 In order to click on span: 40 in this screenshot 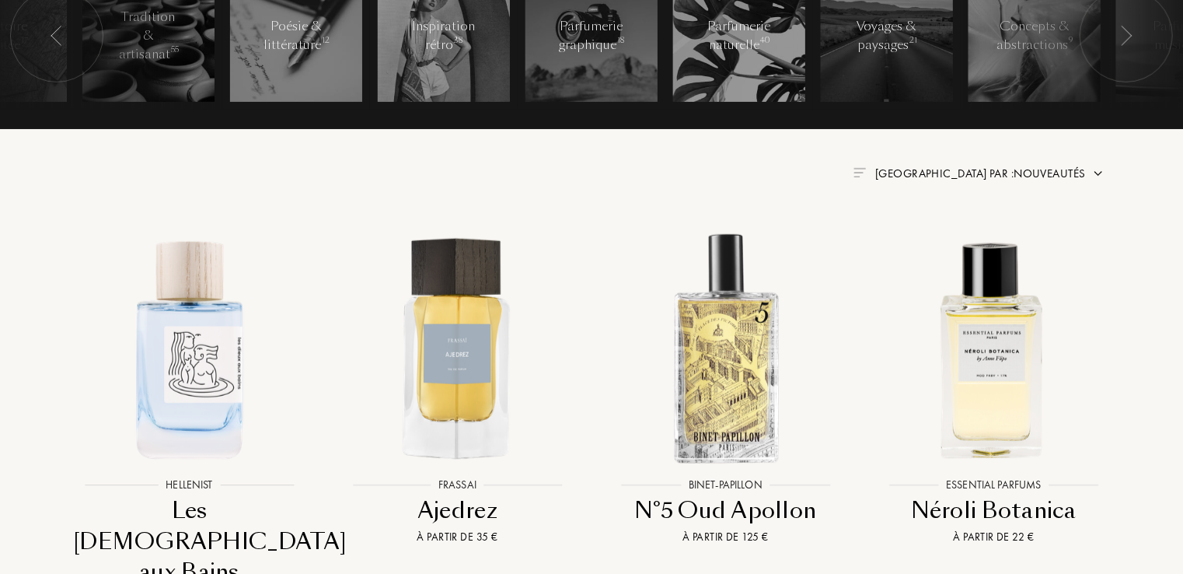, I will do `click(766, 40)`.